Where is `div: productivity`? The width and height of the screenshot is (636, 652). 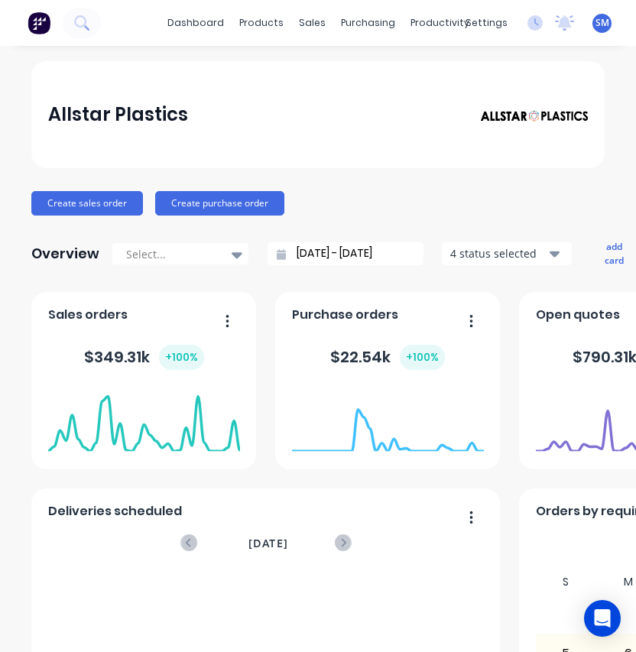 div: productivity is located at coordinates (439, 23).